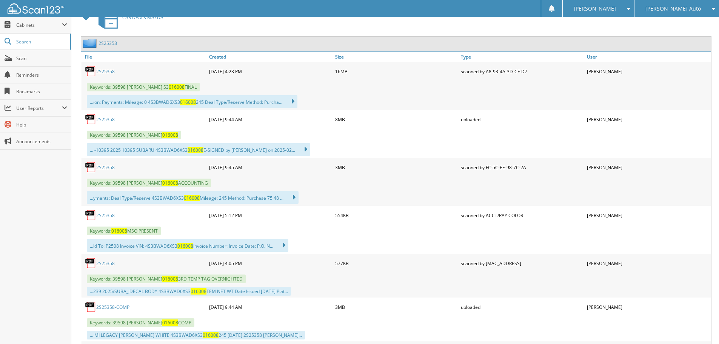  I want to click on span: Cabinets, so click(39, 25).